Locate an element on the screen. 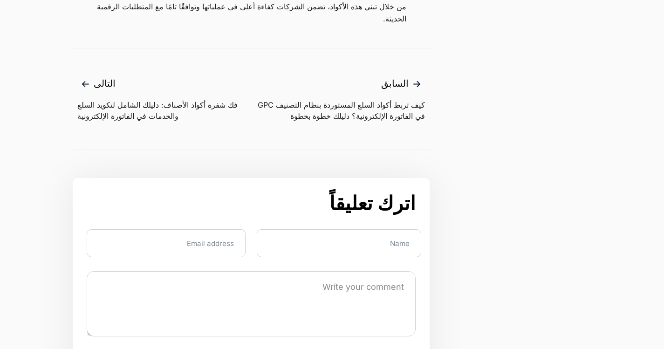  span: التالى is located at coordinates (164, 84).